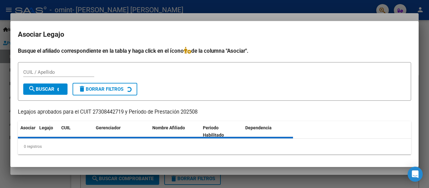 The width and height of the screenshot is (429, 188). Describe the element at coordinates (105, 89) in the screenshot. I see `button: Borrar Filtros` at that location.